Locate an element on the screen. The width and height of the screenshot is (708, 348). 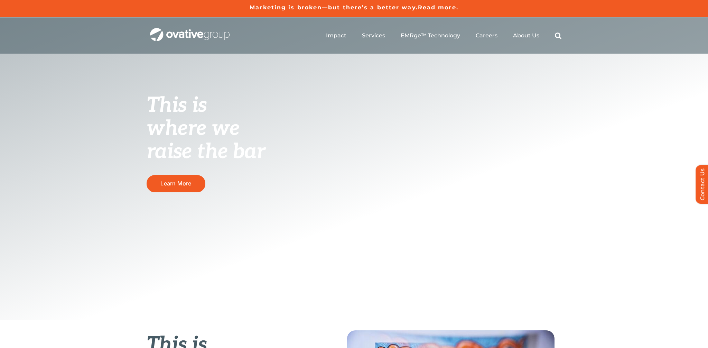
a: Learn More is located at coordinates (176, 183).